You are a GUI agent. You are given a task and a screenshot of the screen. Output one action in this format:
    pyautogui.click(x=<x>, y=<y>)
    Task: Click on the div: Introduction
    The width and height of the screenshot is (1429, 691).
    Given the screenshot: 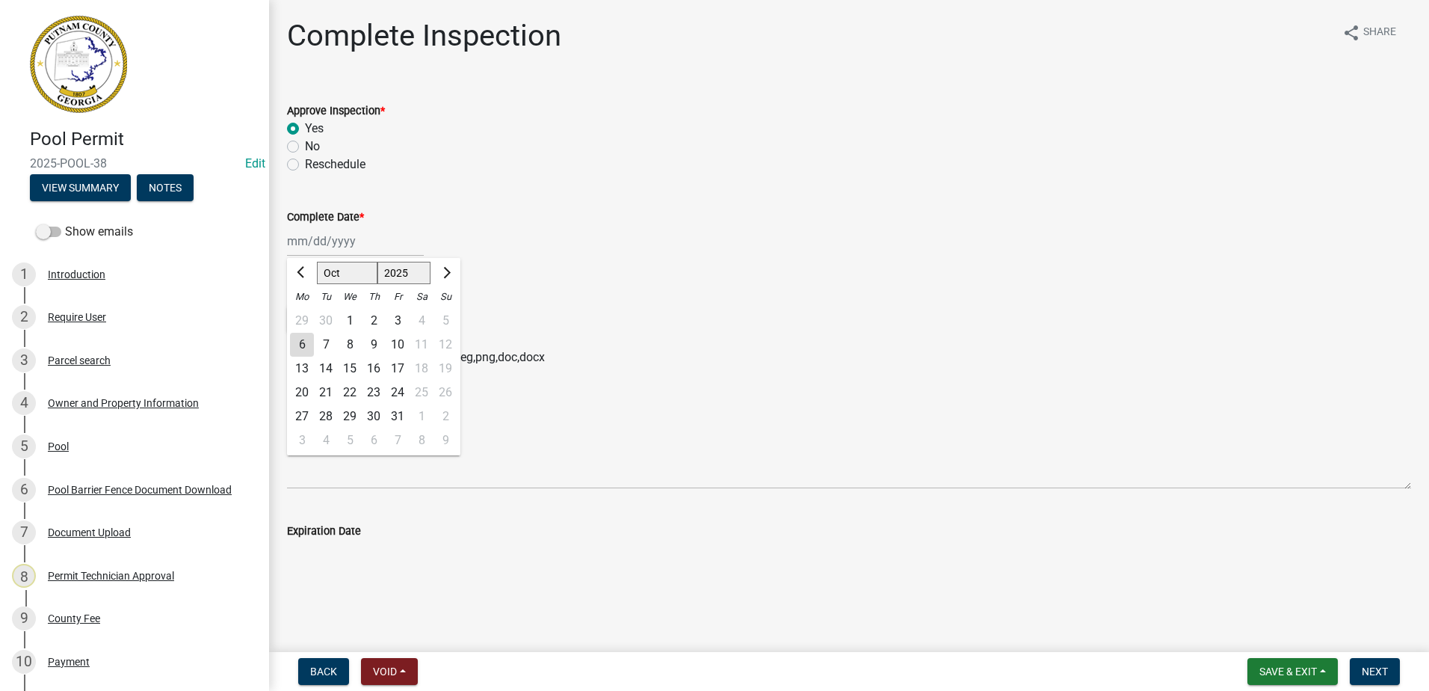 What is the action you would take?
    pyautogui.click(x=76, y=274)
    